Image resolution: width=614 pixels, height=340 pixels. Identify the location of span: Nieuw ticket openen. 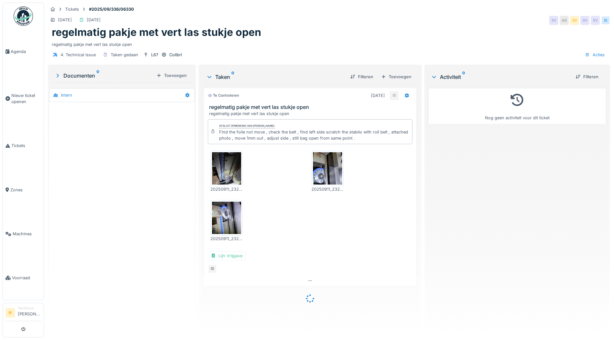
(26, 99).